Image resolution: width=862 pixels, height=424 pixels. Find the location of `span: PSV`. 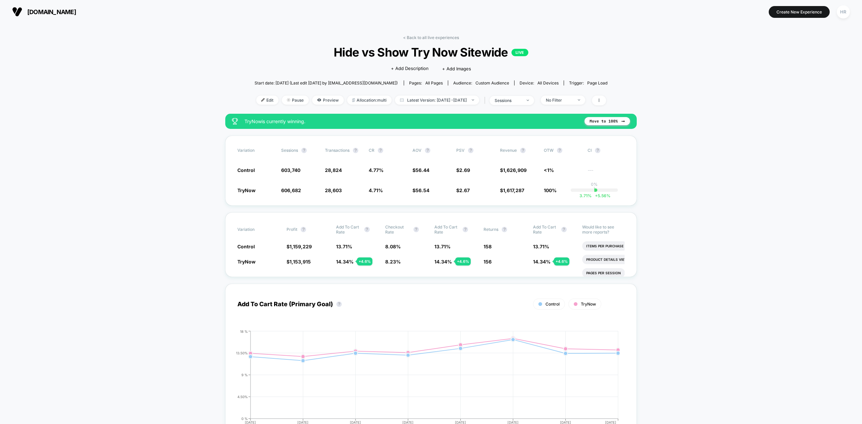

span: PSV is located at coordinates (460, 150).